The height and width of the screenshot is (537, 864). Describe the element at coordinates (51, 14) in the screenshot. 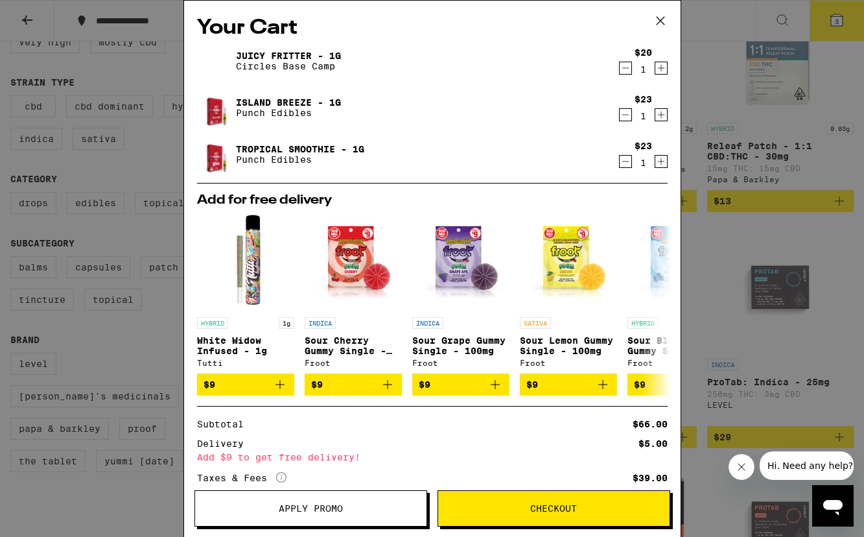

I see `span: Hi. Need any help?` at that location.